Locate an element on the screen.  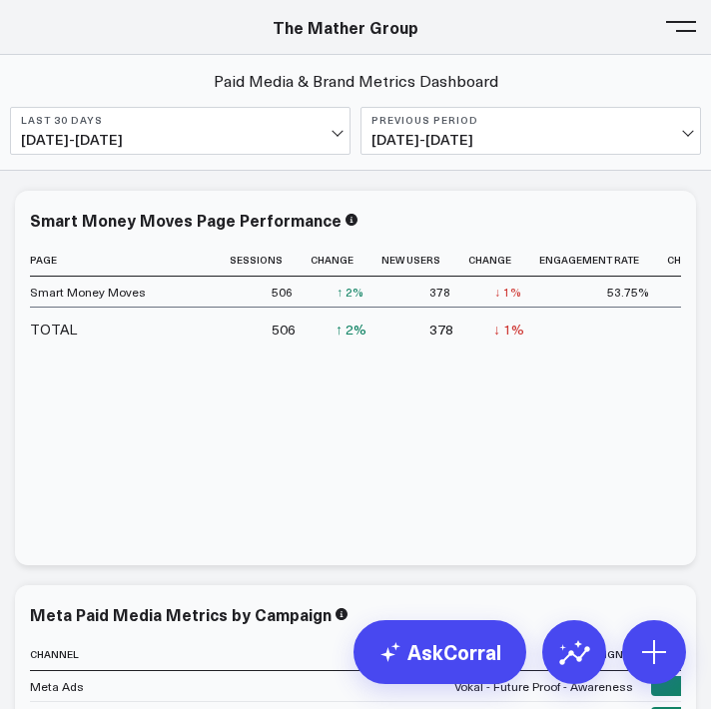
div: Meta Ads is located at coordinates (57, 686).